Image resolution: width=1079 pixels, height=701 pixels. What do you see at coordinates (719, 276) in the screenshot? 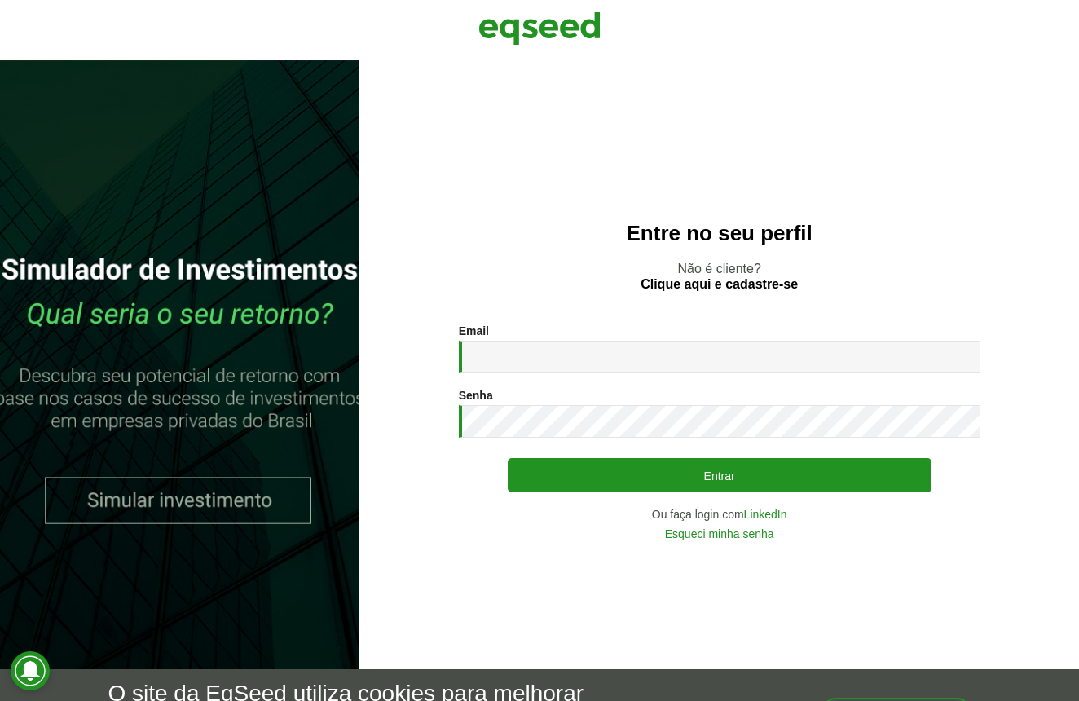
I see `p: Não é cliente?` at bounding box center [719, 276].